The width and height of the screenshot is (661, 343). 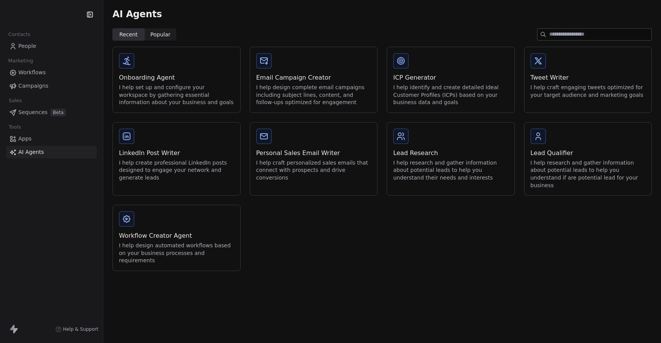 What do you see at coordinates (33, 112) in the screenshot?
I see `span: Sequences` at bounding box center [33, 112].